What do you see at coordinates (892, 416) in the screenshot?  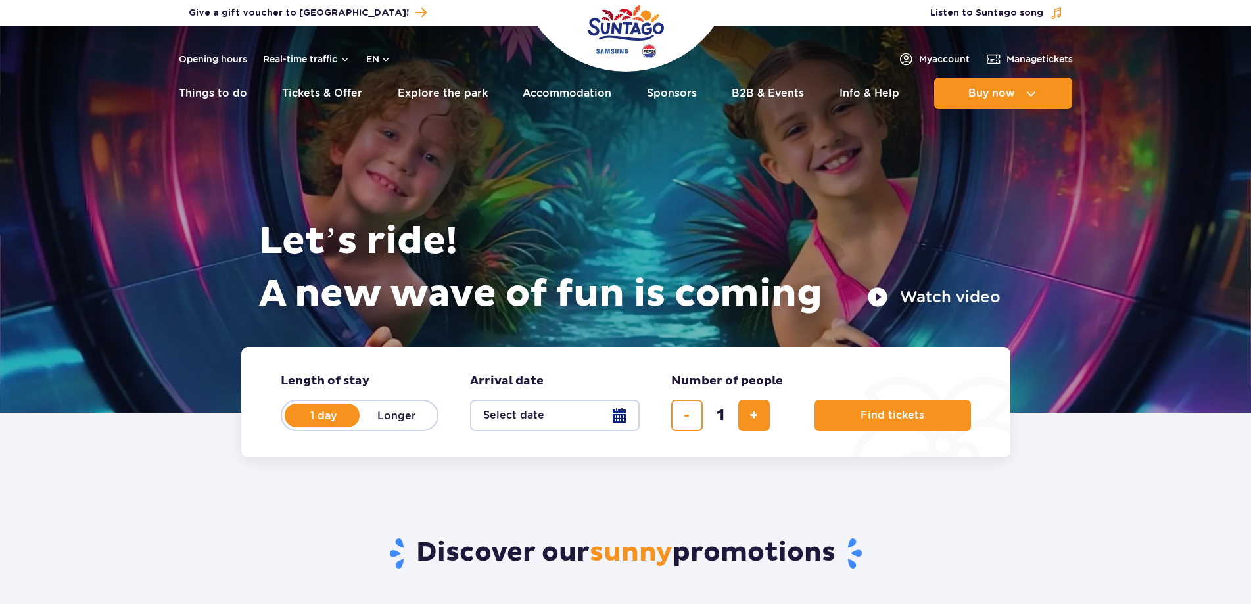 I see `span: Find tickets` at bounding box center [892, 416].